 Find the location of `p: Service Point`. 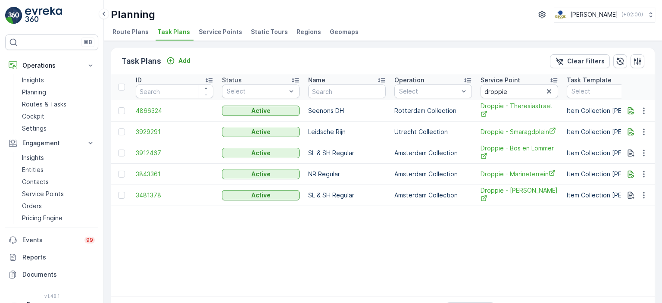

p: Service Point is located at coordinates (500, 80).